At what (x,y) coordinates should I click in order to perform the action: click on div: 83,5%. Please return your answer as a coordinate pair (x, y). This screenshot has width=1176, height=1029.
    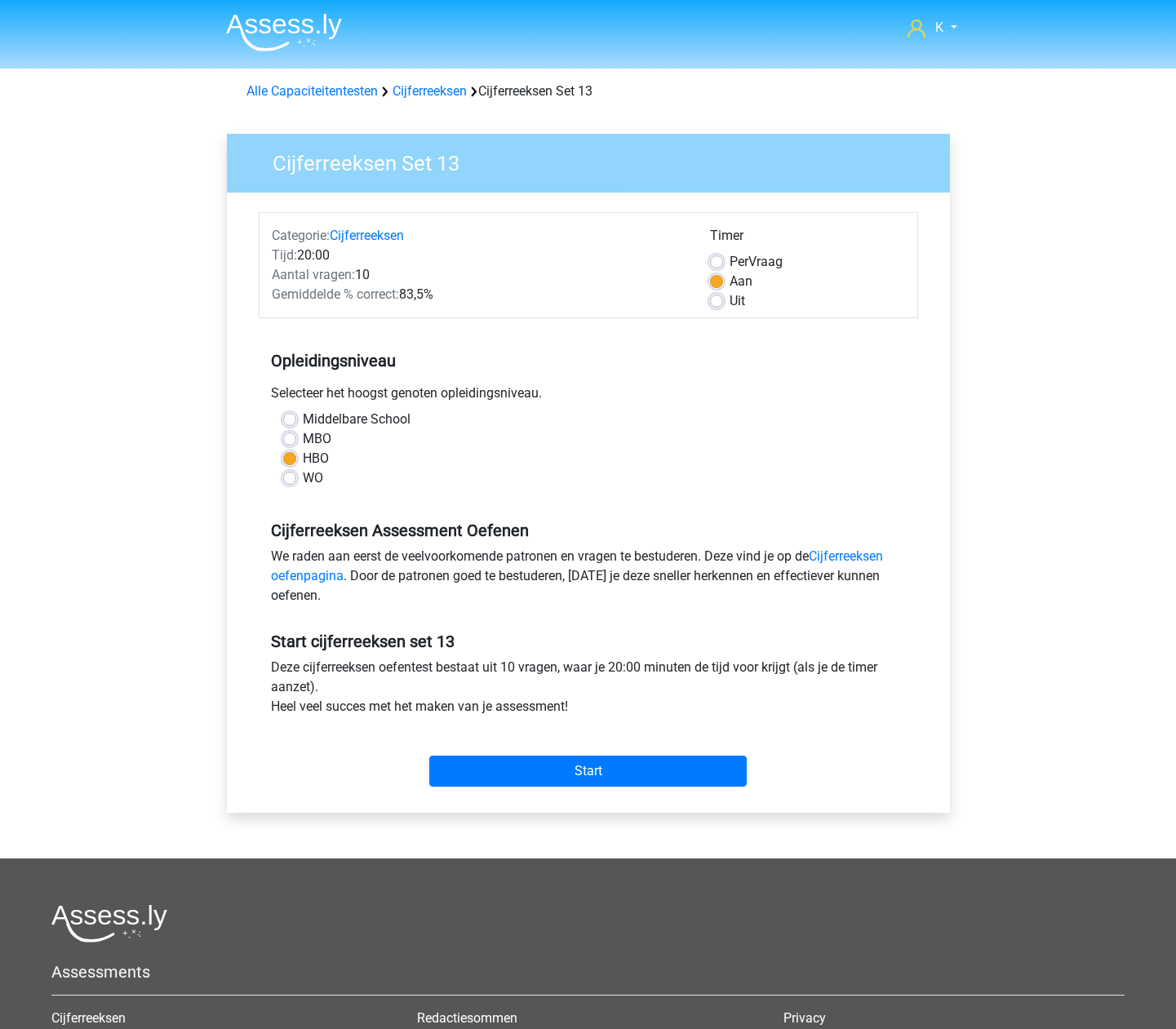
    Looking at the image, I should click on (478, 294).